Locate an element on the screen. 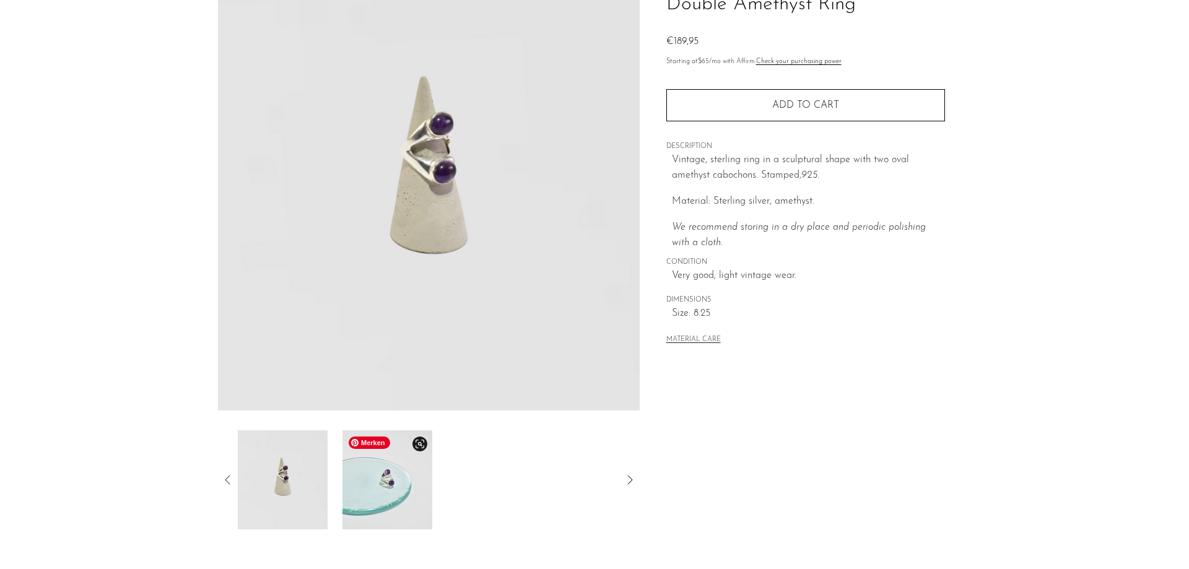  span: Very good; light vintage wear. is located at coordinates (808, 276).